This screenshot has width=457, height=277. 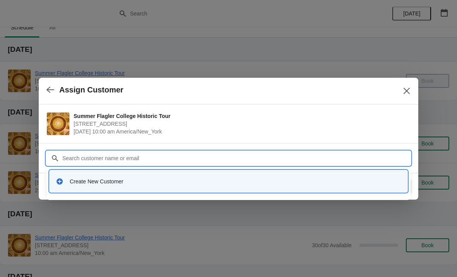 What do you see at coordinates (240, 116) in the screenshot?
I see `span: Summer Flagler College Historic Tour` at bounding box center [240, 116].